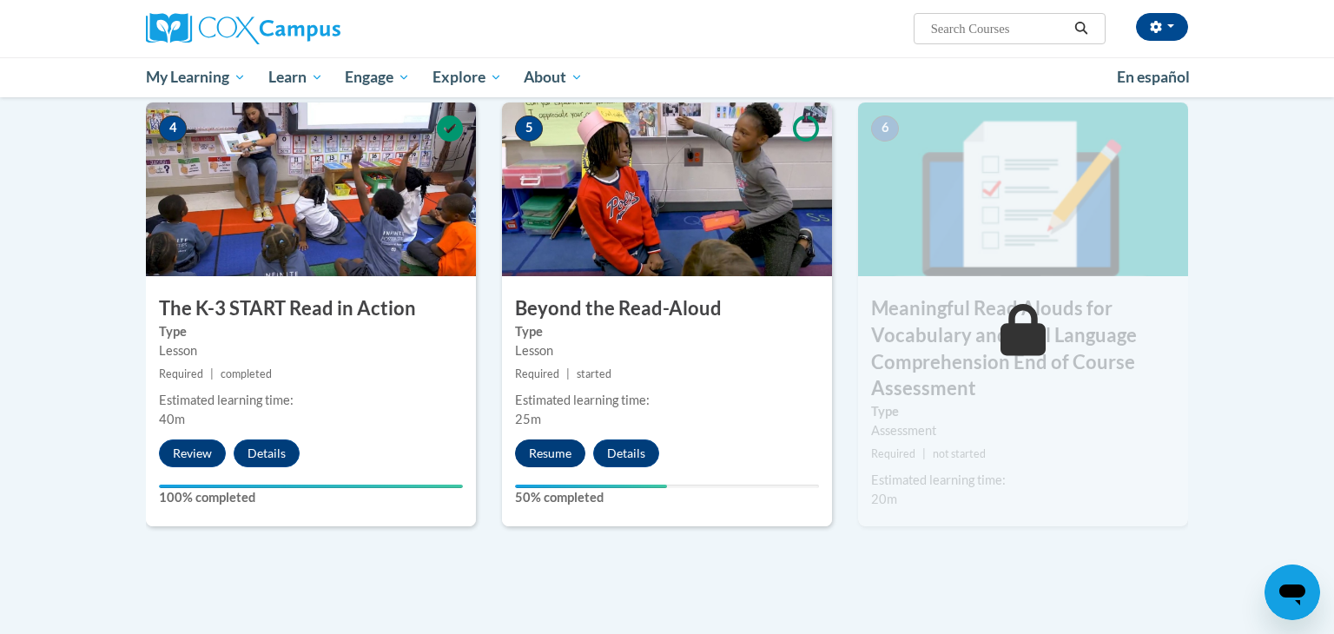  Describe the element at coordinates (311, 308) in the screenshot. I see `h3: The K-3 START Read in Action` at that location.